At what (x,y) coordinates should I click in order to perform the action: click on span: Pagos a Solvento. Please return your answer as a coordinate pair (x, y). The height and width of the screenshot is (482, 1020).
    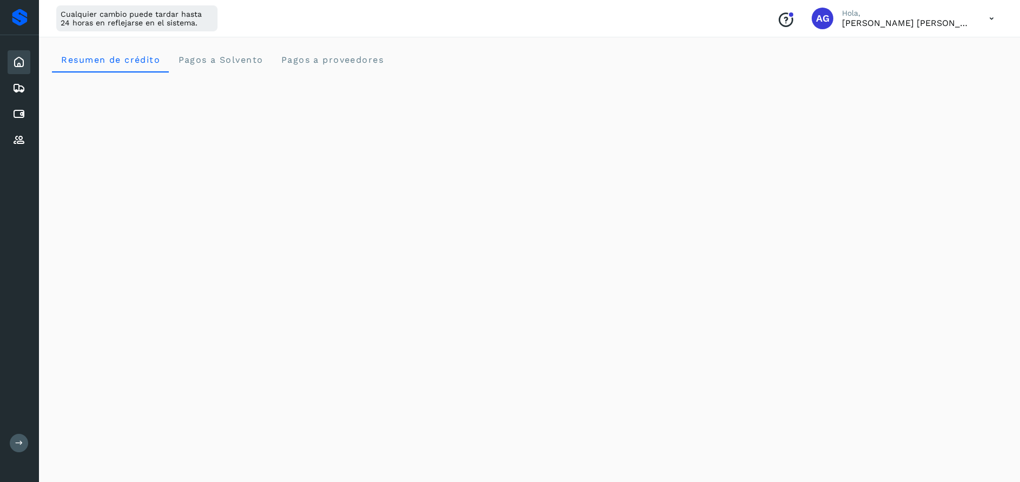
    Looking at the image, I should click on (220, 60).